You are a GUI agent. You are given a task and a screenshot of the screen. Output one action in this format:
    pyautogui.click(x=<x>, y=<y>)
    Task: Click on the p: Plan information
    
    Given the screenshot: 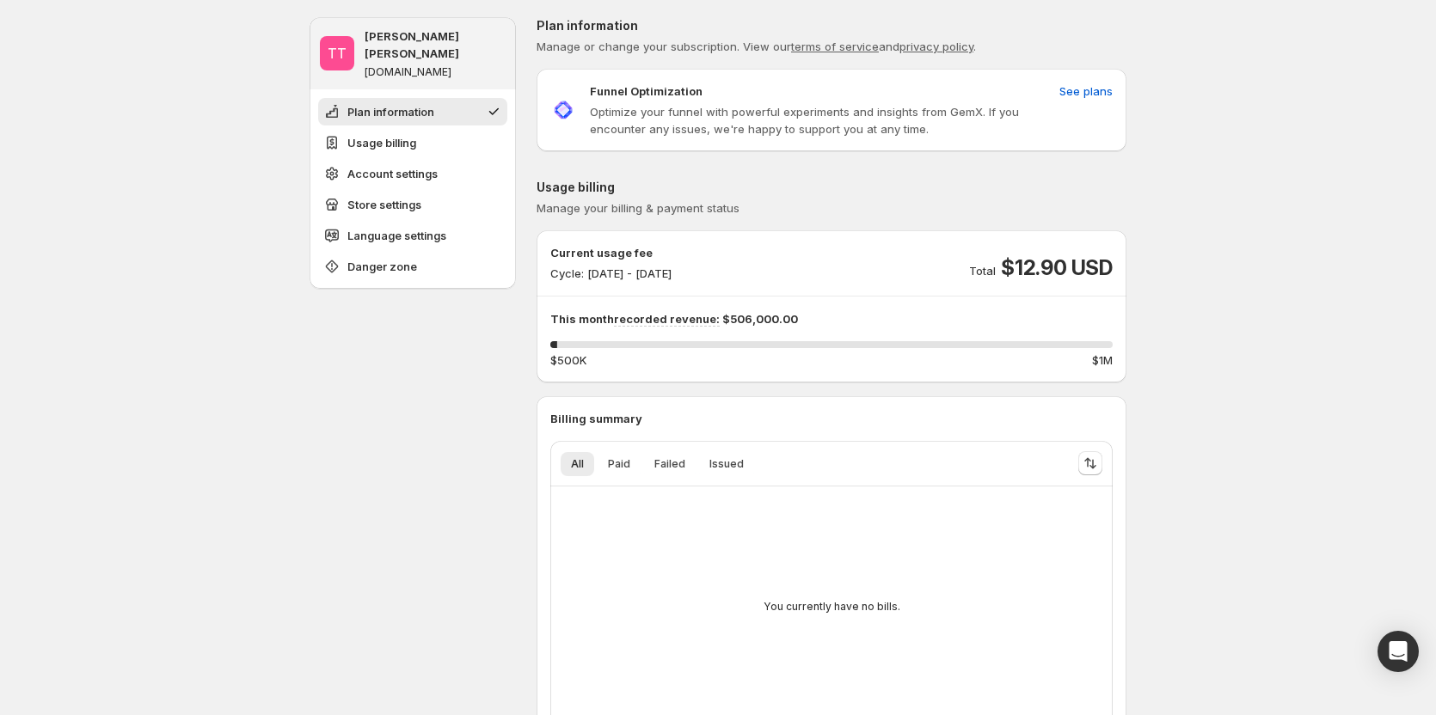 What is the action you would take?
    pyautogui.click(x=831, y=26)
    